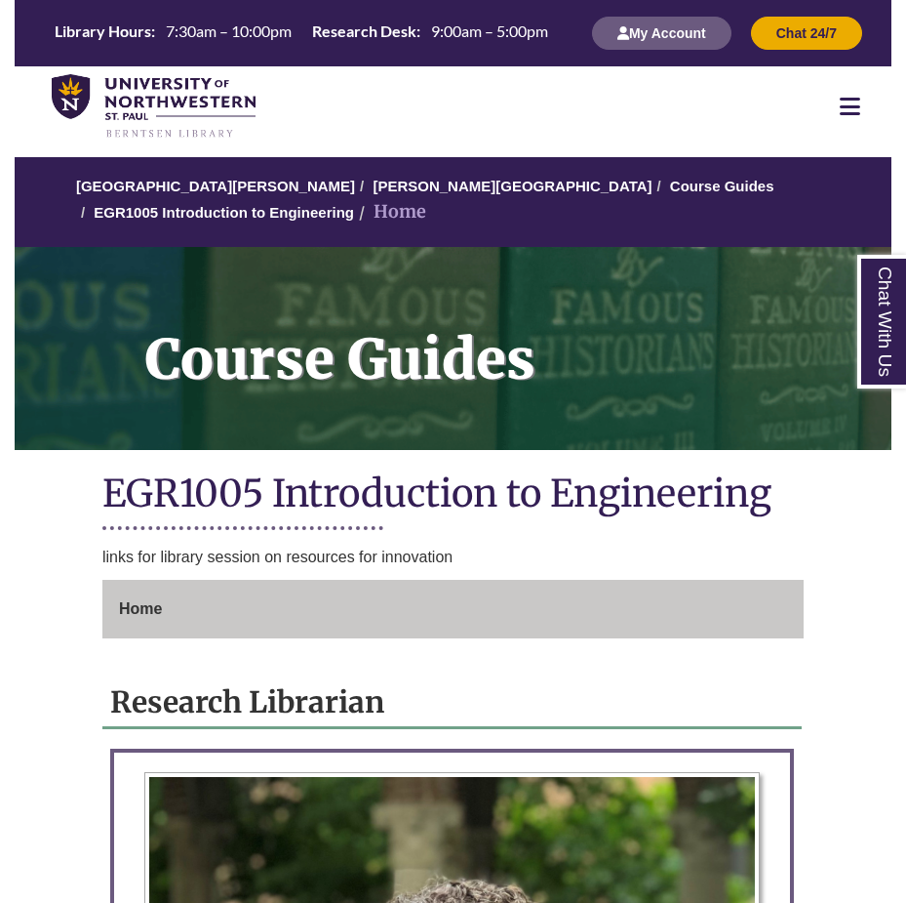  What do you see at coordinates (277, 556) in the screenshot?
I see `span: links for library session on resources for innovation` at bounding box center [277, 556].